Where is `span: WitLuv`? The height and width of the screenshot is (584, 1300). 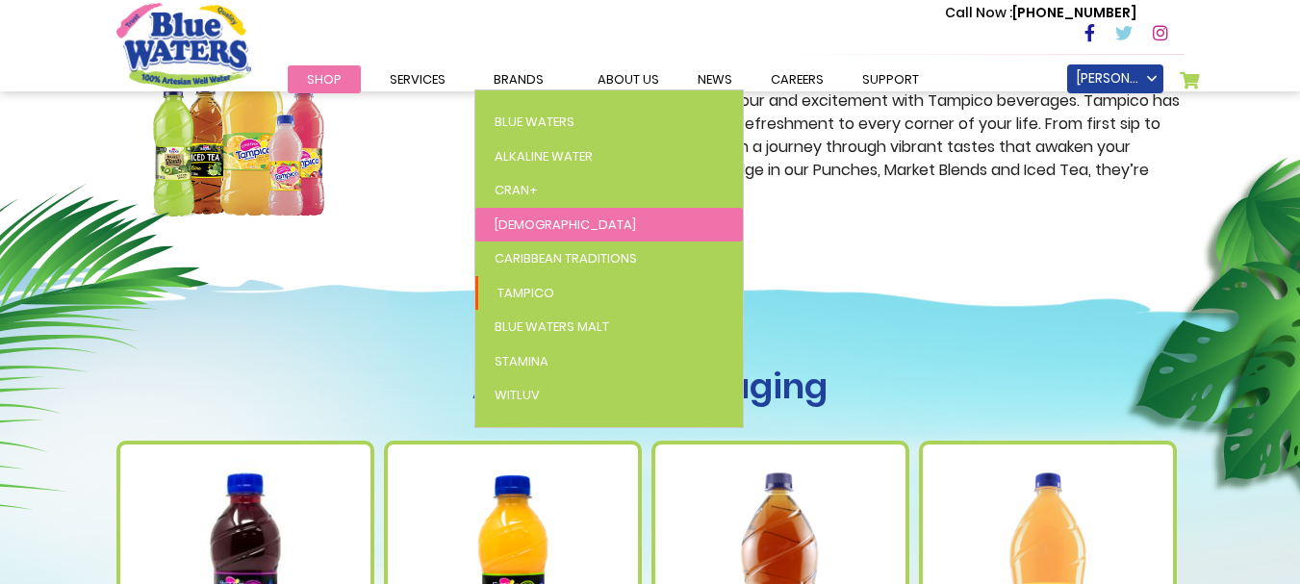
span: WitLuv is located at coordinates (517, 395).